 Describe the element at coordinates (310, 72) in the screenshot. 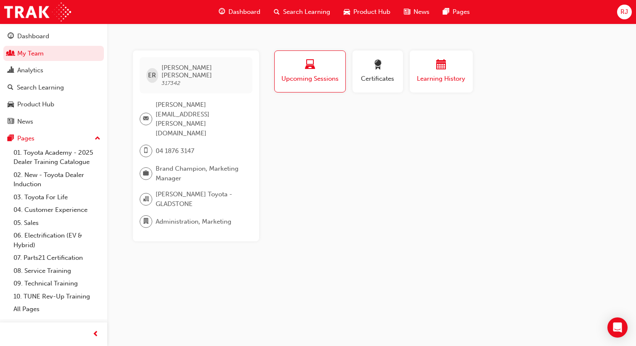

I see `button: Upcoming Sessions` at that location.